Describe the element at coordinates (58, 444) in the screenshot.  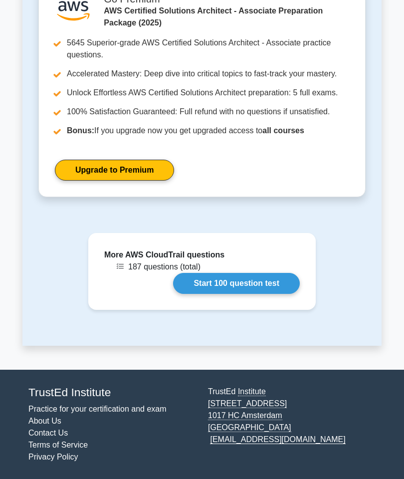
I see `a: Terms of Service` at that location.